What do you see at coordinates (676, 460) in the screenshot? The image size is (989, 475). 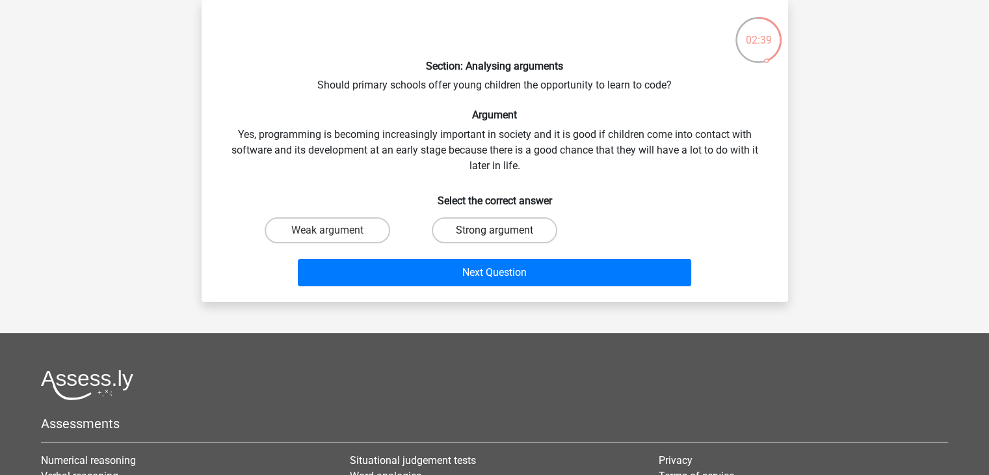 I see `a: Privacy` at bounding box center [676, 460].